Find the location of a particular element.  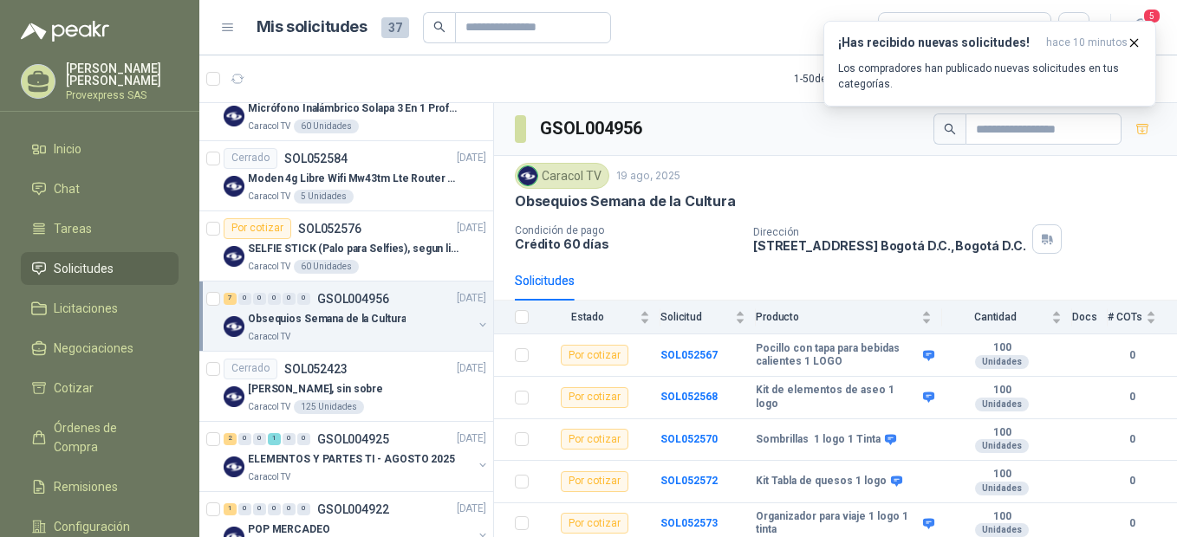

th: Cantidad is located at coordinates (1007, 317).